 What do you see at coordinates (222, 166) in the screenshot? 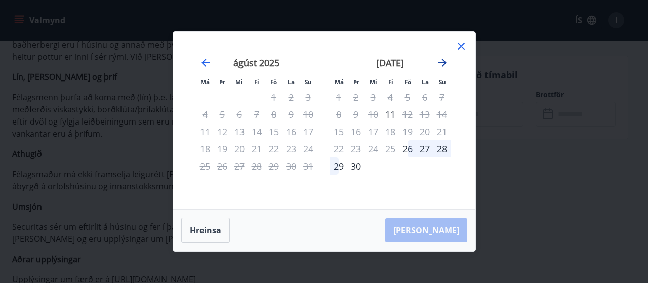
I see `td: Not available. þriðjudagur, 26. ágúst 2025` at bounding box center [222, 166].